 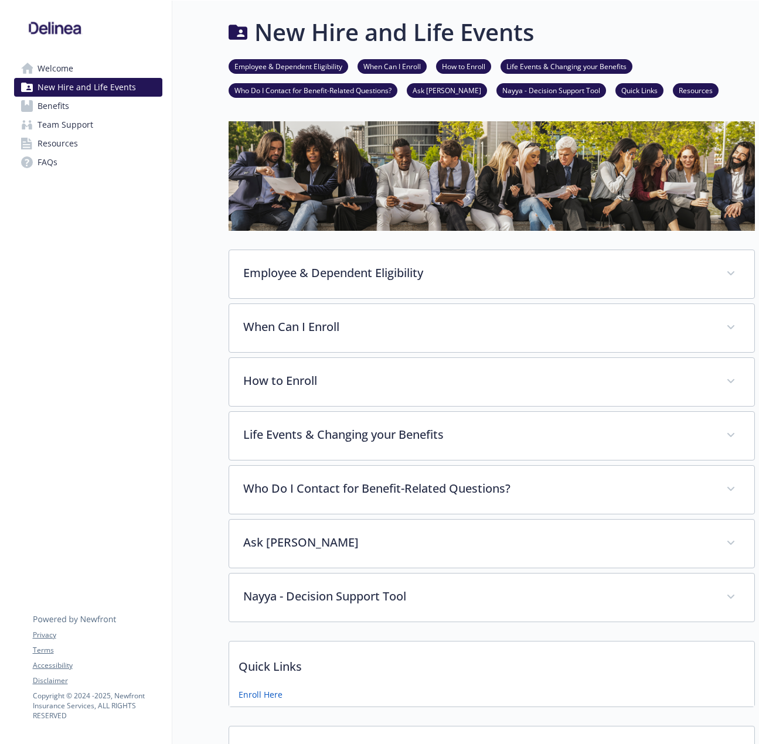 What do you see at coordinates (491, 663) in the screenshot?
I see `p: Quick Links` at bounding box center [491, 663].